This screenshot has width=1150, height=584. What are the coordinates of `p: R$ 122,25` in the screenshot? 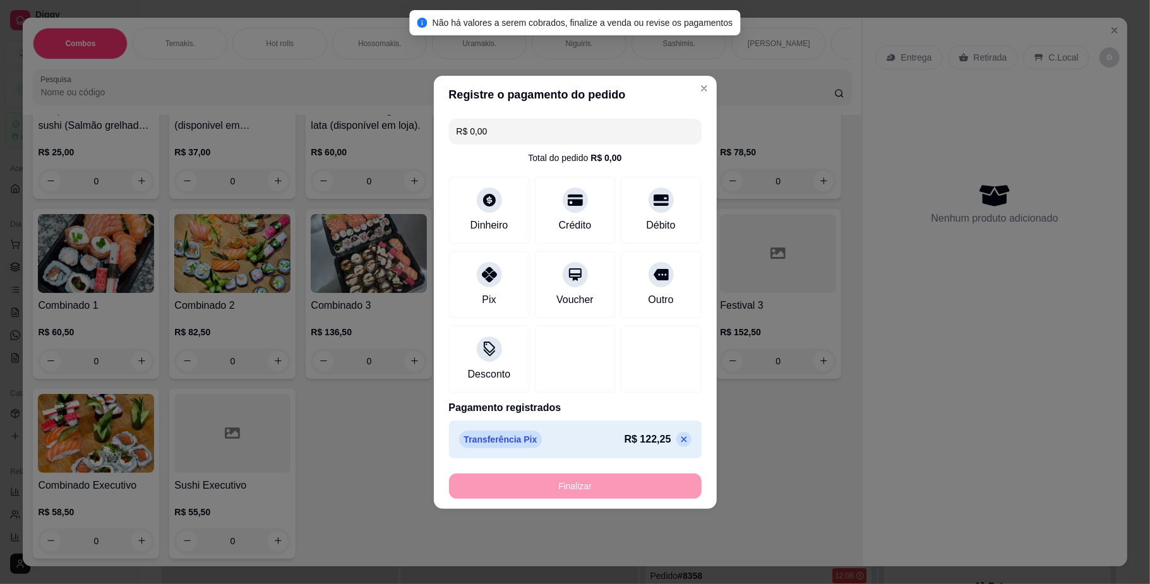 It's located at (648, 439).